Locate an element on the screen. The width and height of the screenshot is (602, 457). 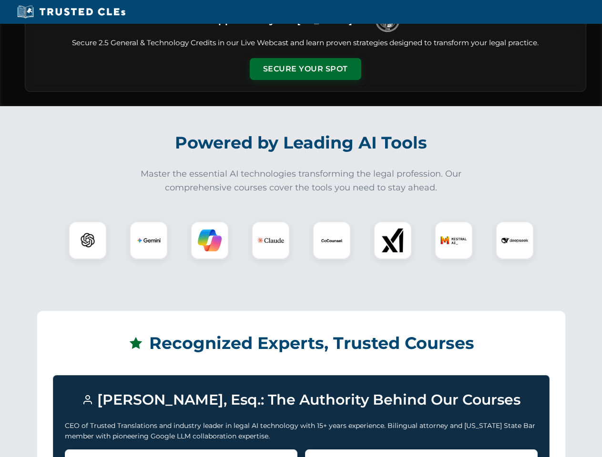
img: Trusted CLEs is located at coordinates (71, 12).